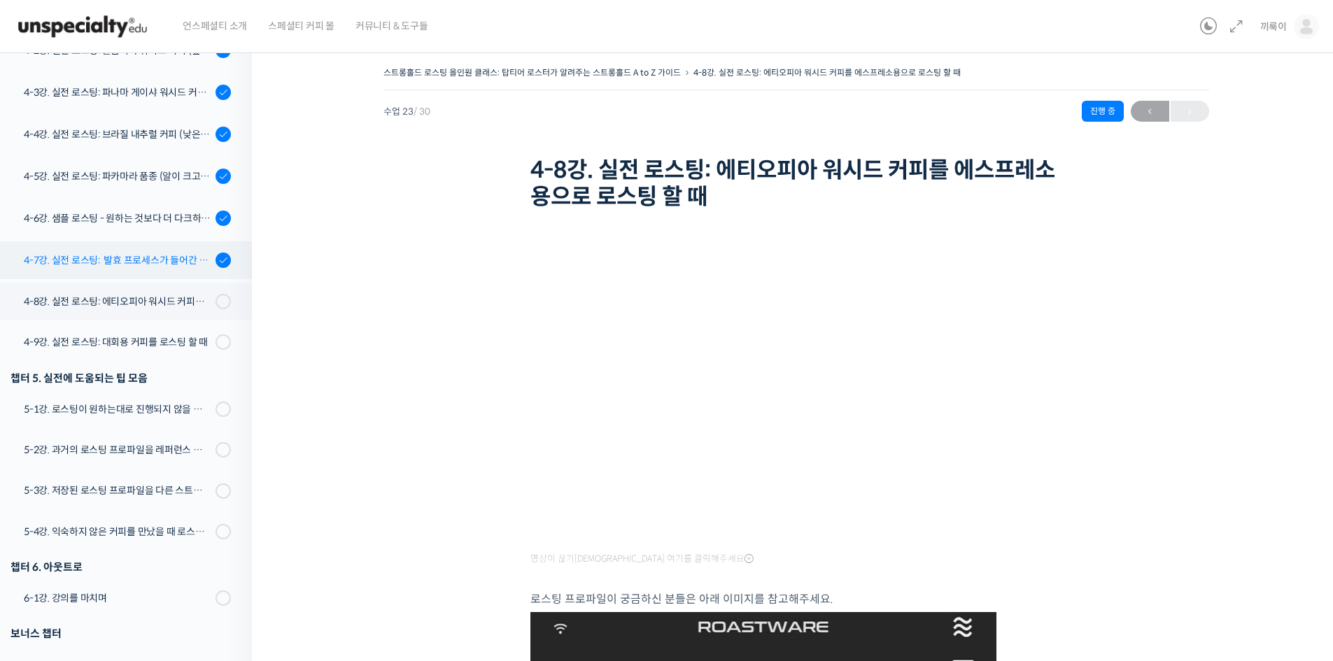 The height and width of the screenshot is (661, 1333). What do you see at coordinates (118, 450) in the screenshot?
I see `div: 5-2강. 과거의 로스팅 프로파일을 레퍼런스 삼아 리뷰하는 방법` at bounding box center [118, 450].